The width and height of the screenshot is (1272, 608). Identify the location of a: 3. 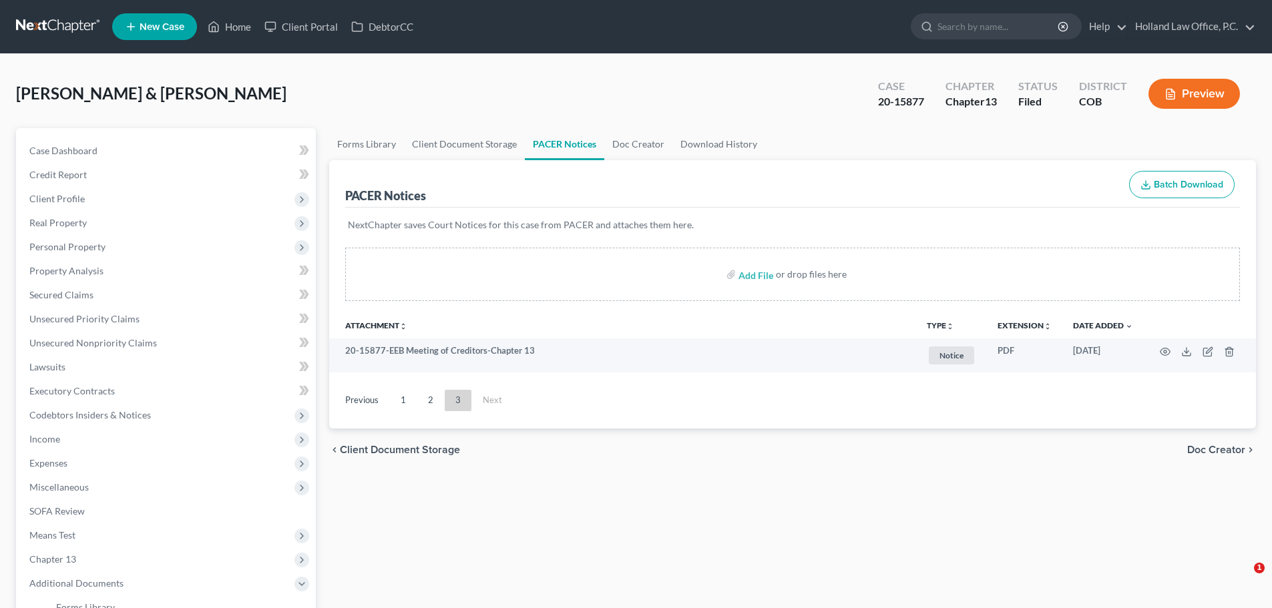
(458, 401).